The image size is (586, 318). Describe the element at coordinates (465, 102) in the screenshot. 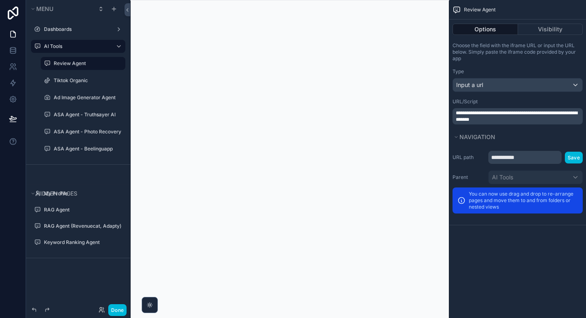

I see `label: URL/Script` at that location.